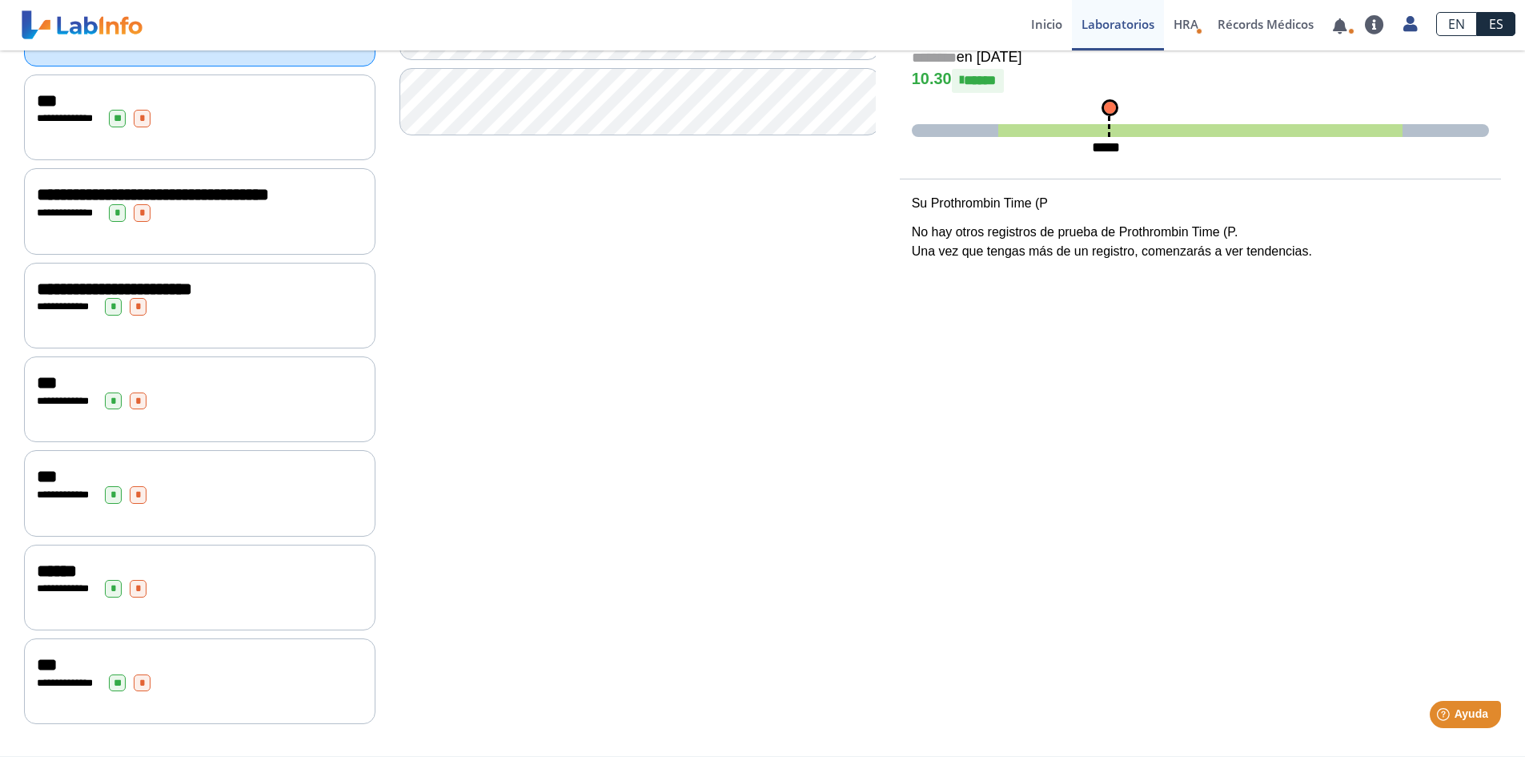 The height and width of the screenshot is (757, 1525). Describe the element at coordinates (89, 19) in the screenshot. I see `span: Ayuda` at that location.